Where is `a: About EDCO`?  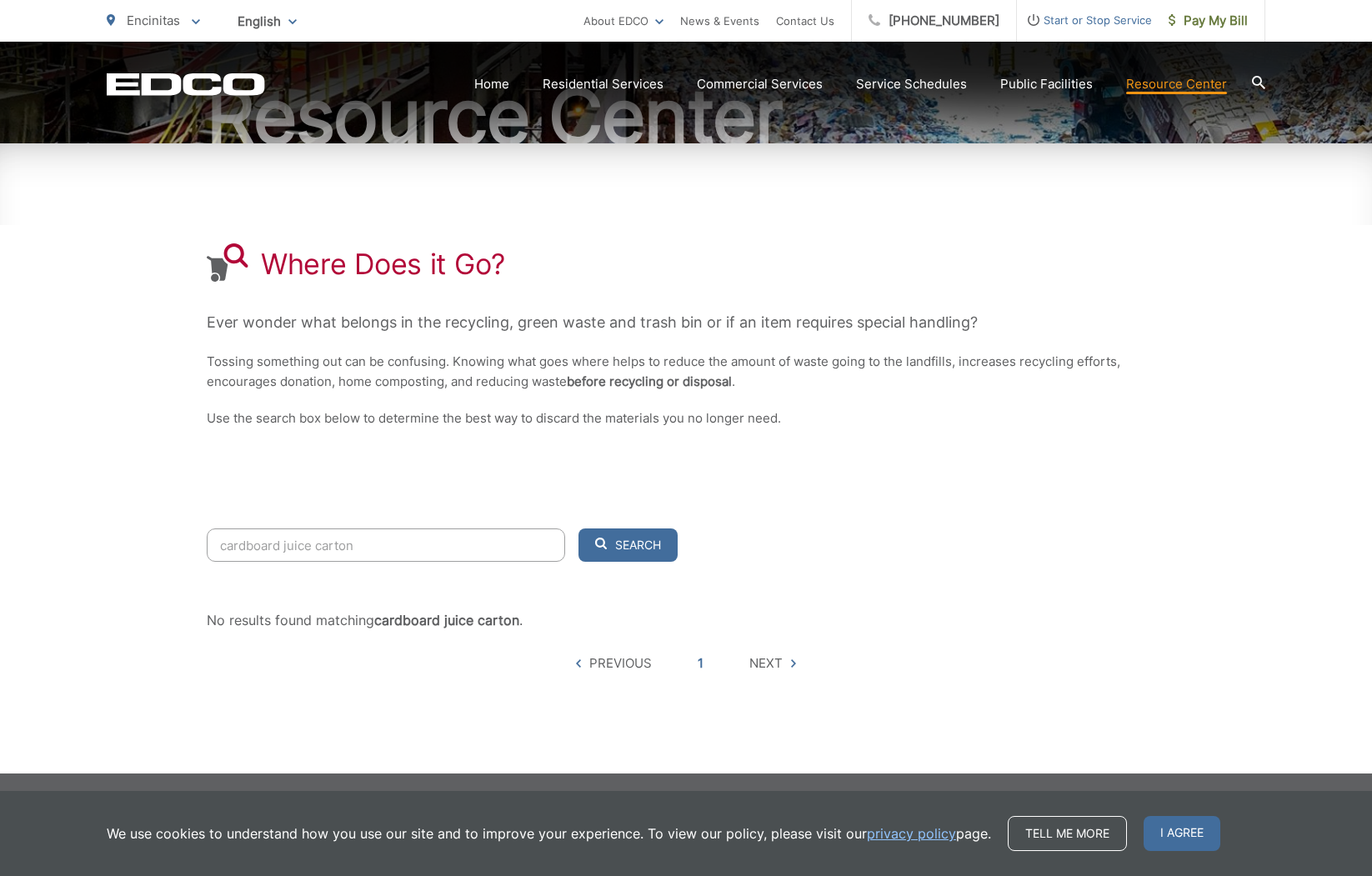
a: About EDCO is located at coordinates (623, 21).